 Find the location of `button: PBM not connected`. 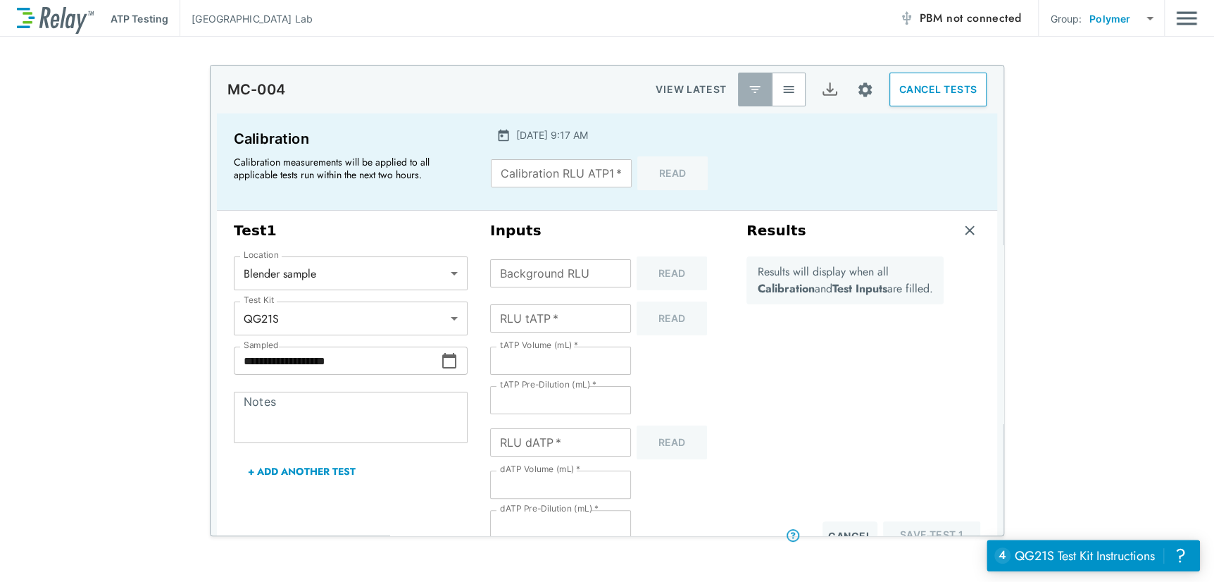

button: PBM not connected is located at coordinates (960, 18).